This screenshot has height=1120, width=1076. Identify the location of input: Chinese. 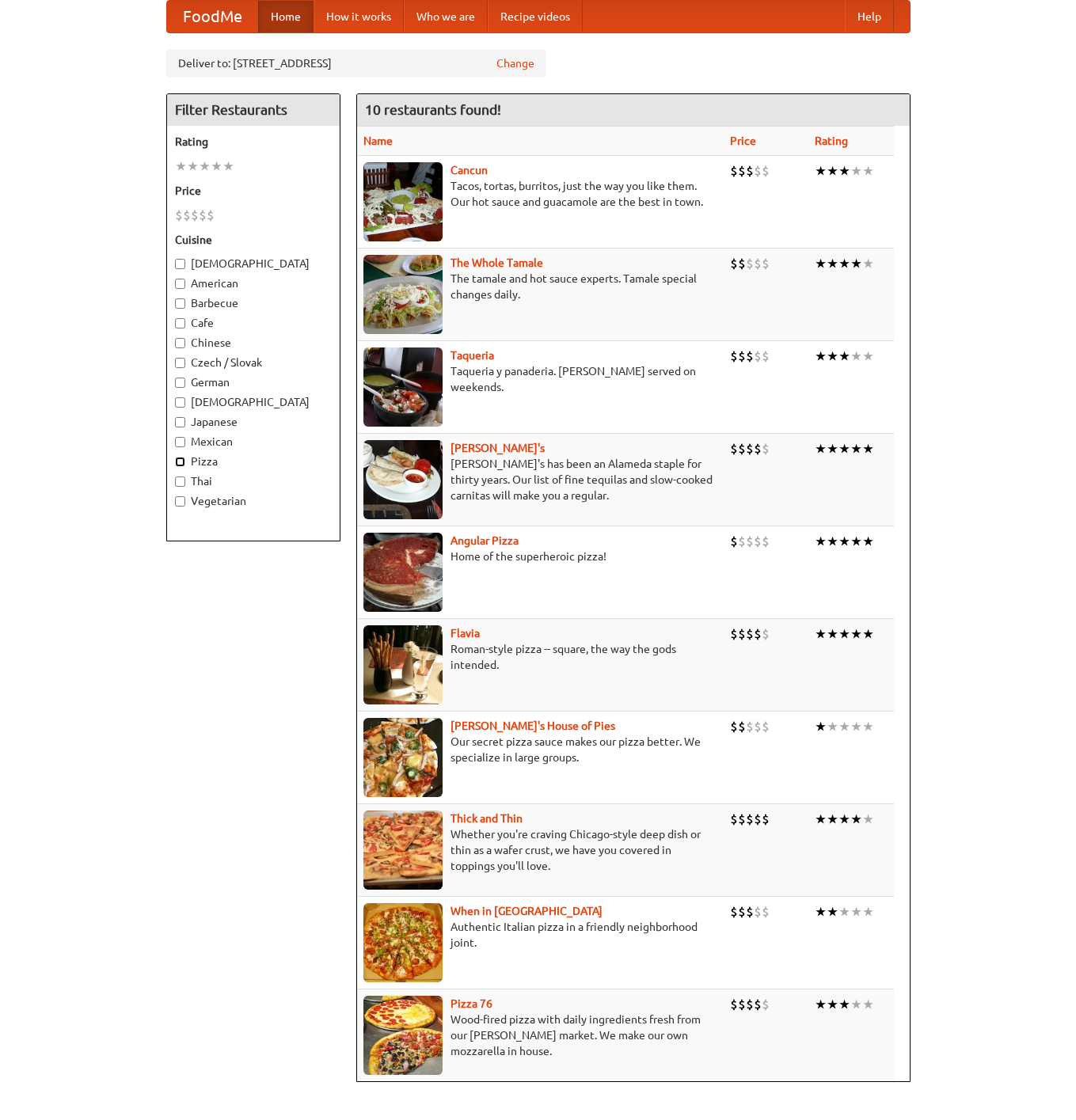
(180, 343).